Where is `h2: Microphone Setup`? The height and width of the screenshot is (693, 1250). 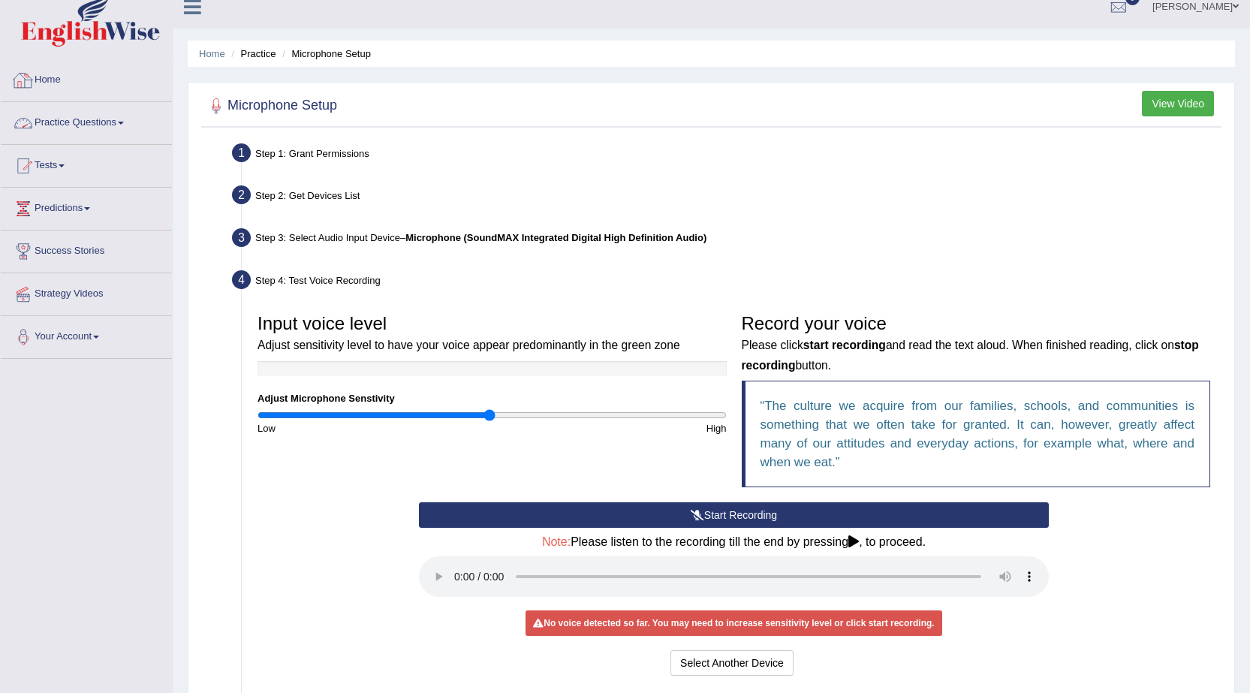
h2: Microphone Setup is located at coordinates (271, 106).